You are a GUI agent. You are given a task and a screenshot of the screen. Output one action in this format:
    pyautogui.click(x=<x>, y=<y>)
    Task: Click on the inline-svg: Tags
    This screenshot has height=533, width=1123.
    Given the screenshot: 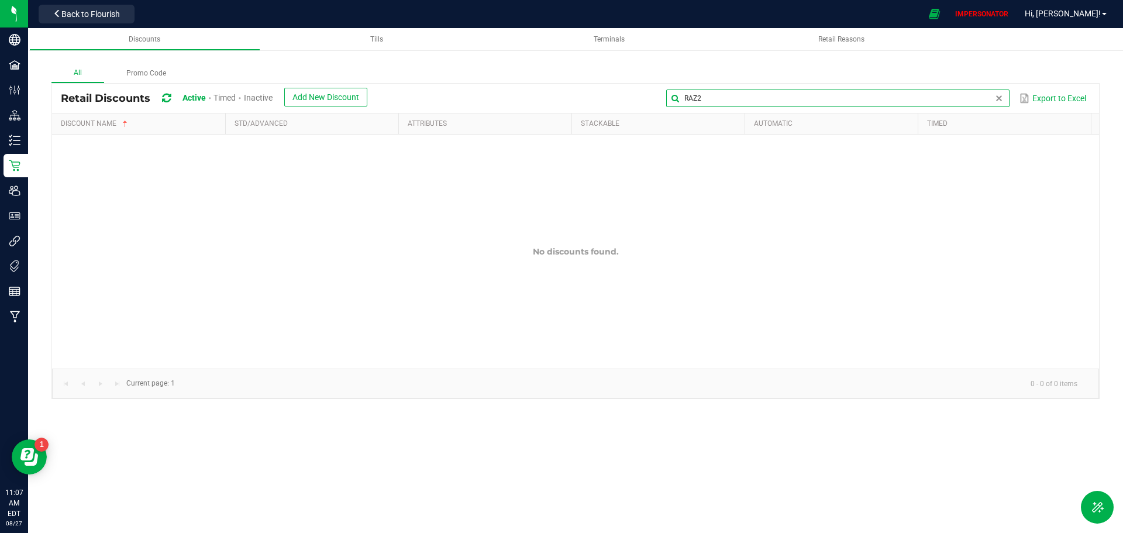 What is the action you would take?
    pyautogui.click(x=15, y=266)
    